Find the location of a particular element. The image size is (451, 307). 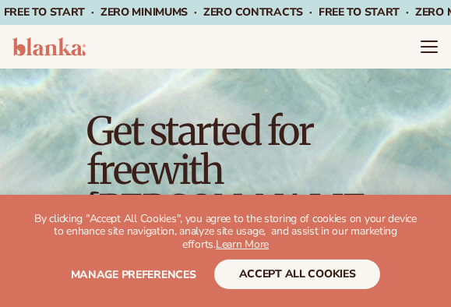

img: logo is located at coordinates (49, 47).